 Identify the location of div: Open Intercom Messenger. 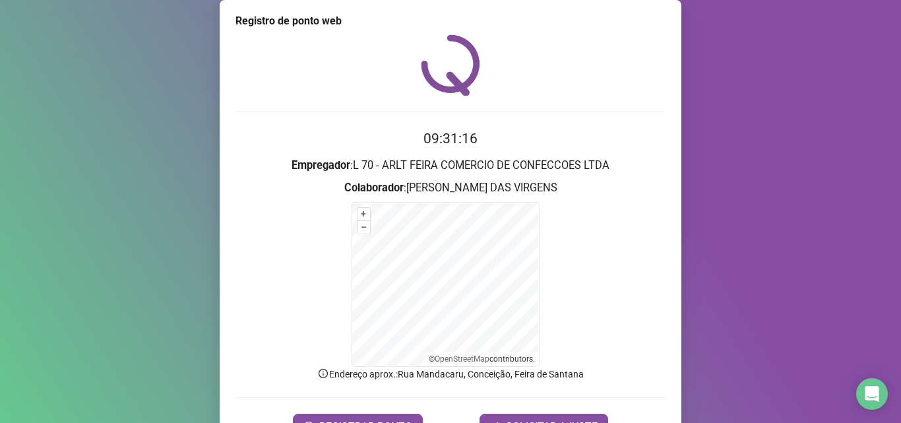
(872, 394).